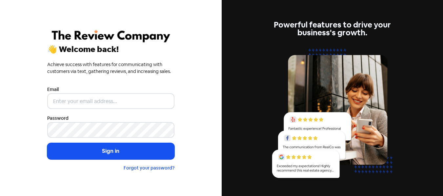  What do you see at coordinates (111, 101) in the screenshot?
I see `input: Enter your email address...` at bounding box center [111, 101].